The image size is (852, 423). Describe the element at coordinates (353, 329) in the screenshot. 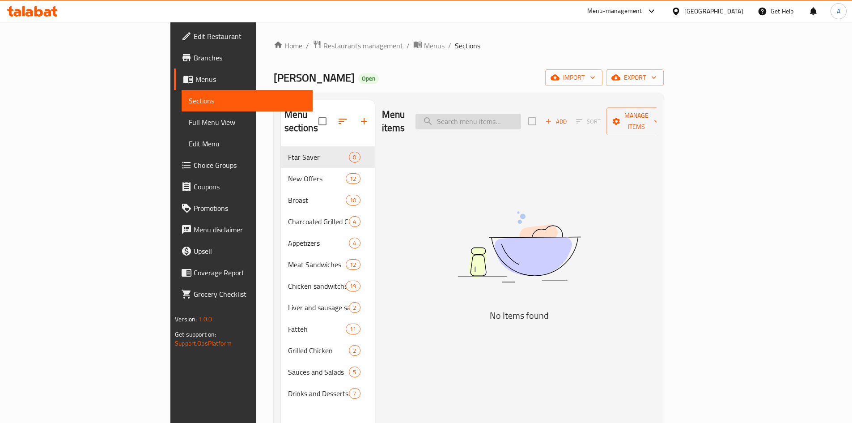

I see `span: 11` at that location.